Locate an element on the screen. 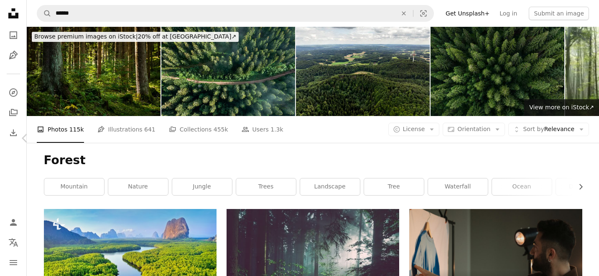 This screenshot has height=276, width=599. button: Language is located at coordinates (13, 242).